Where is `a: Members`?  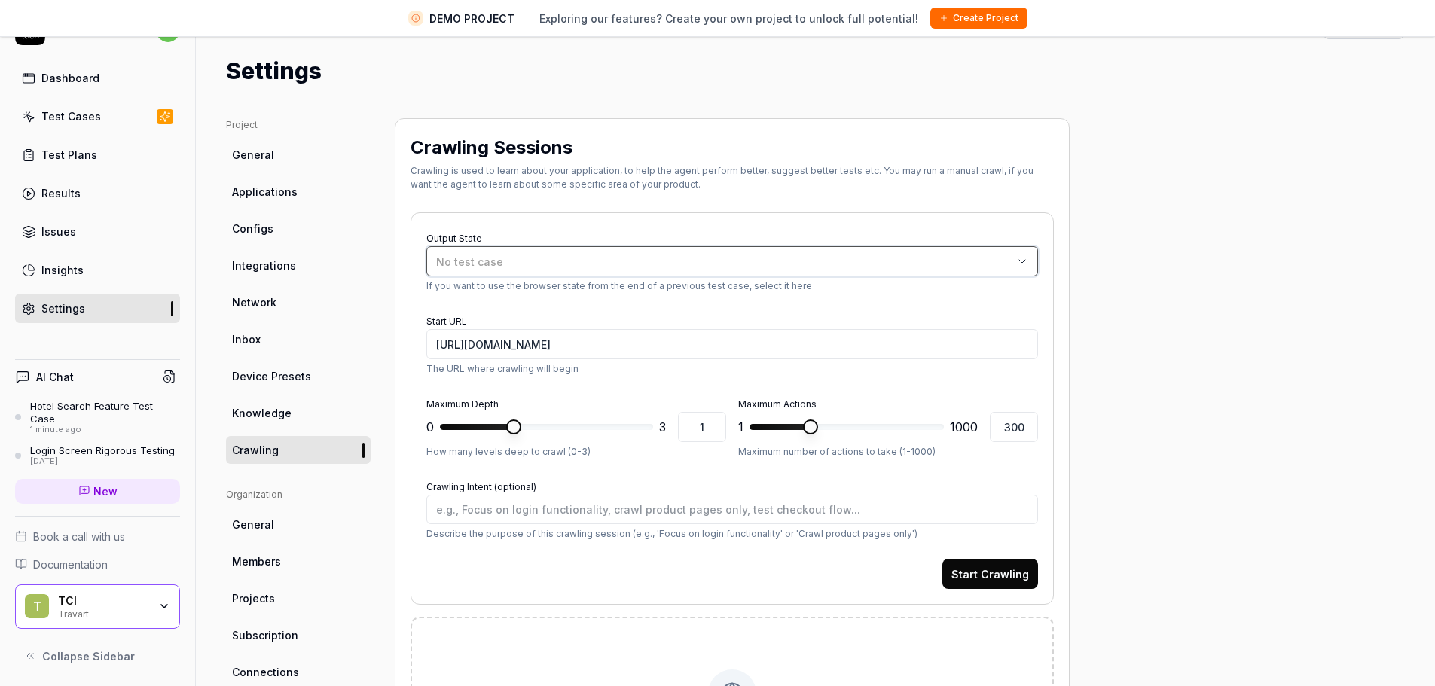 a: Members is located at coordinates (298, 561).